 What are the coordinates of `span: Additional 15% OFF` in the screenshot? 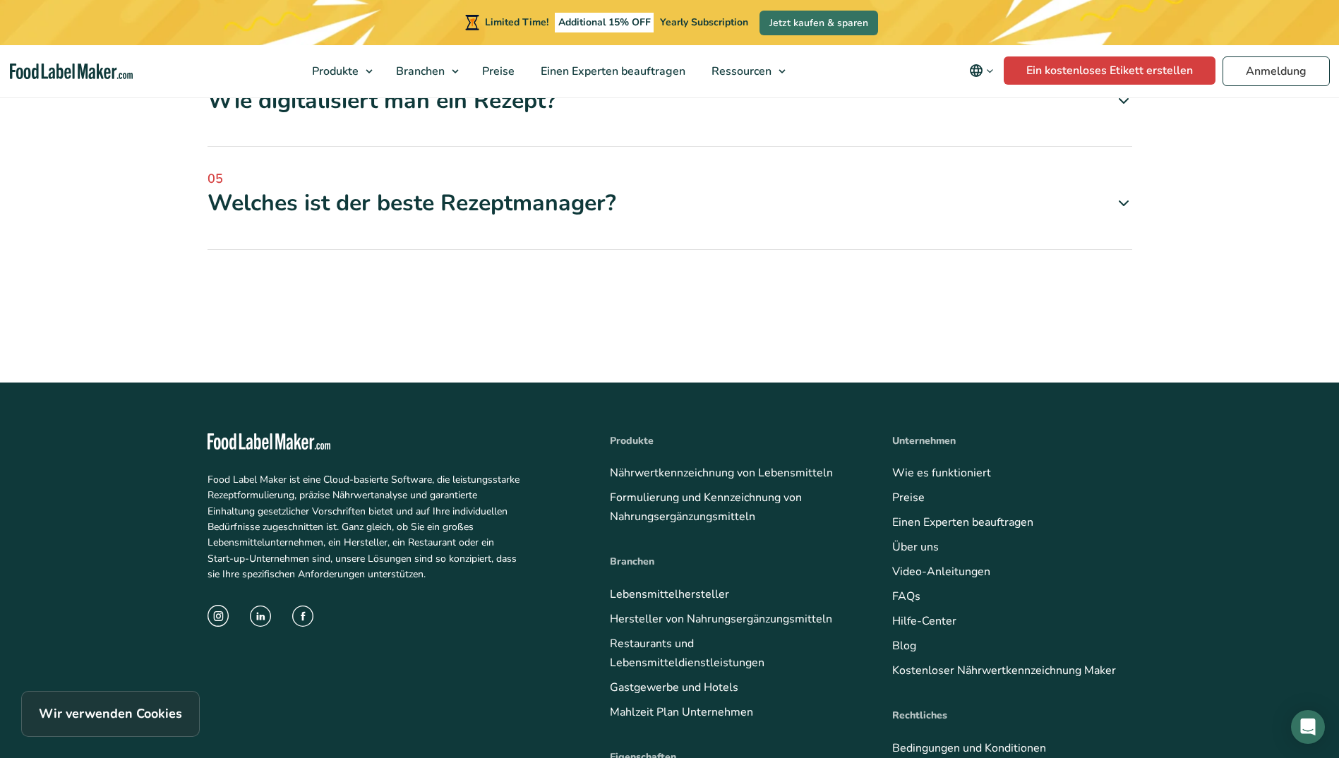 It's located at (604, 23).